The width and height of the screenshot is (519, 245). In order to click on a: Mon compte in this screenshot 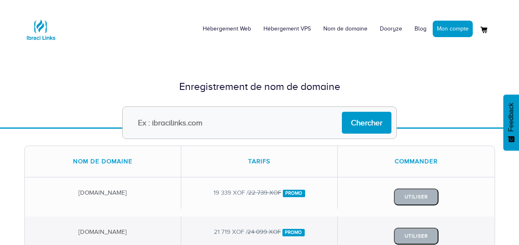, I will do `click(453, 29)`.